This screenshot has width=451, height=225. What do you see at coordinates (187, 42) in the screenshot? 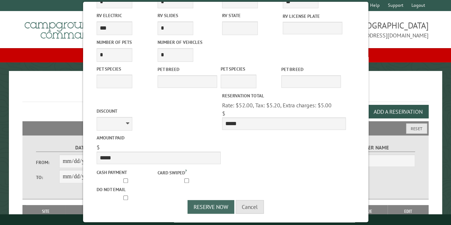
I see `label: Number of Vehicles` at bounding box center [187, 42].